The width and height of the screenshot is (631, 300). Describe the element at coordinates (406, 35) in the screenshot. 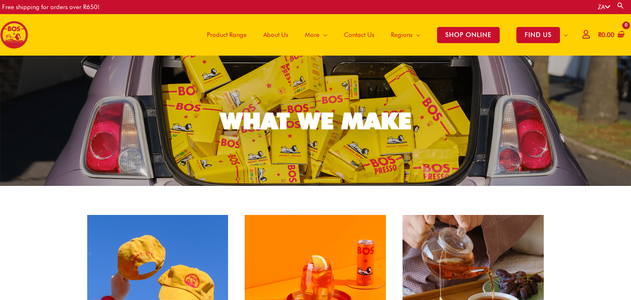

I see `a: Regions` at that location.